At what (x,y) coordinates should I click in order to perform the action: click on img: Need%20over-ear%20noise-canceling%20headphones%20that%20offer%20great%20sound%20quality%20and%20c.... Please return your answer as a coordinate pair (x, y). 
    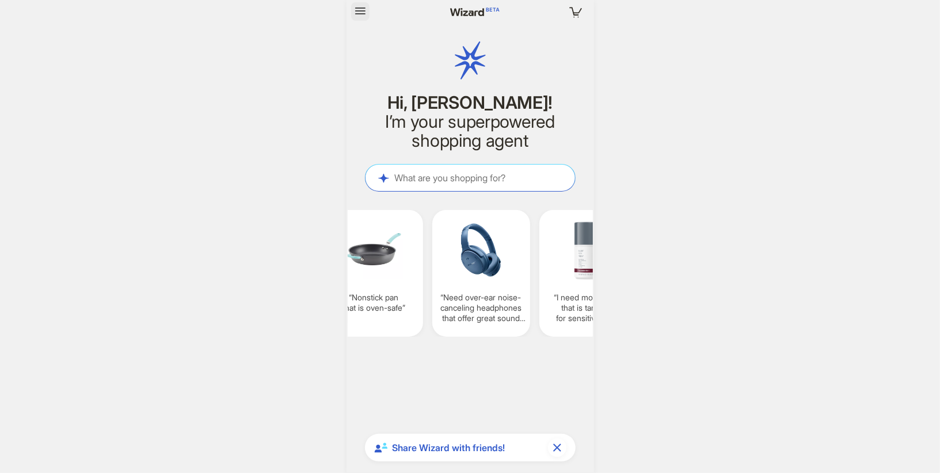
    Looking at the image, I should click on (481, 250).